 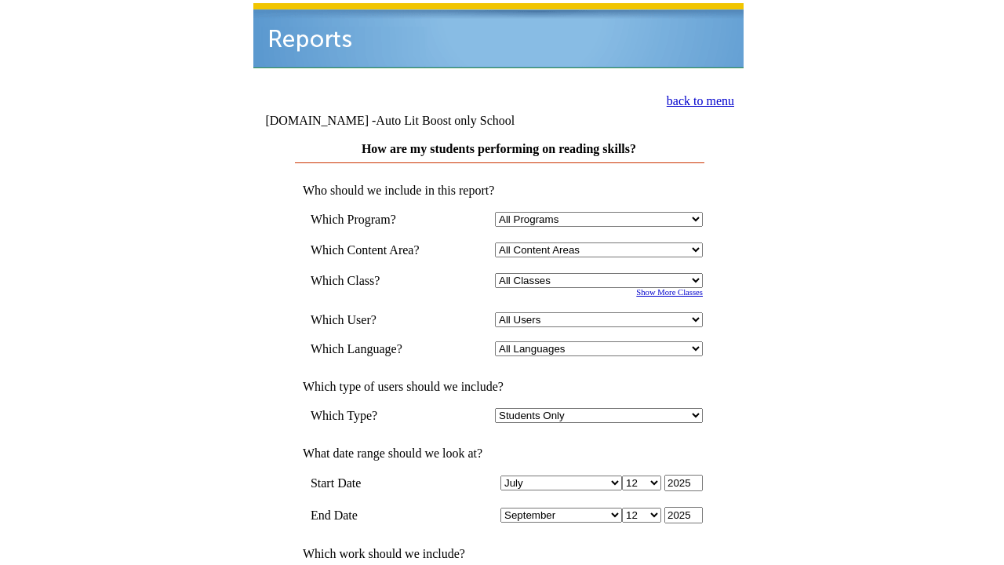 I want to click on img: header, so click(x=498, y=35).